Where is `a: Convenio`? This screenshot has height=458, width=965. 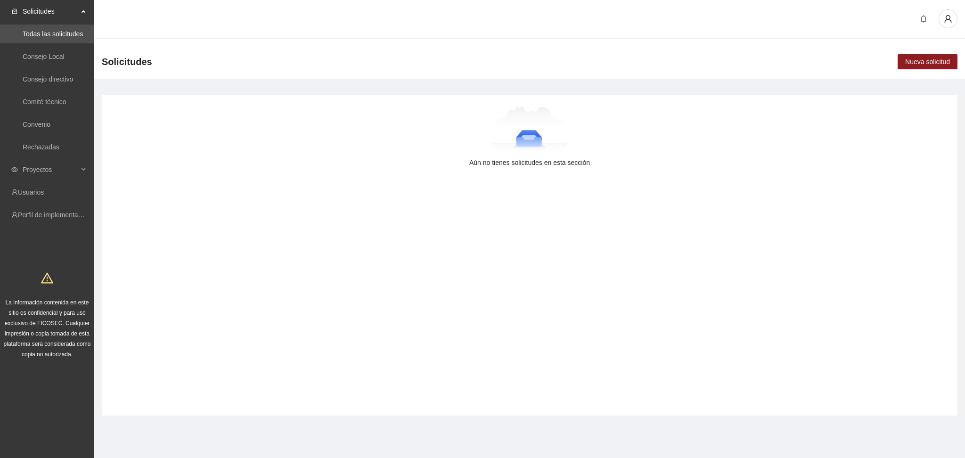
a: Convenio is located at coordinates (36, 124).